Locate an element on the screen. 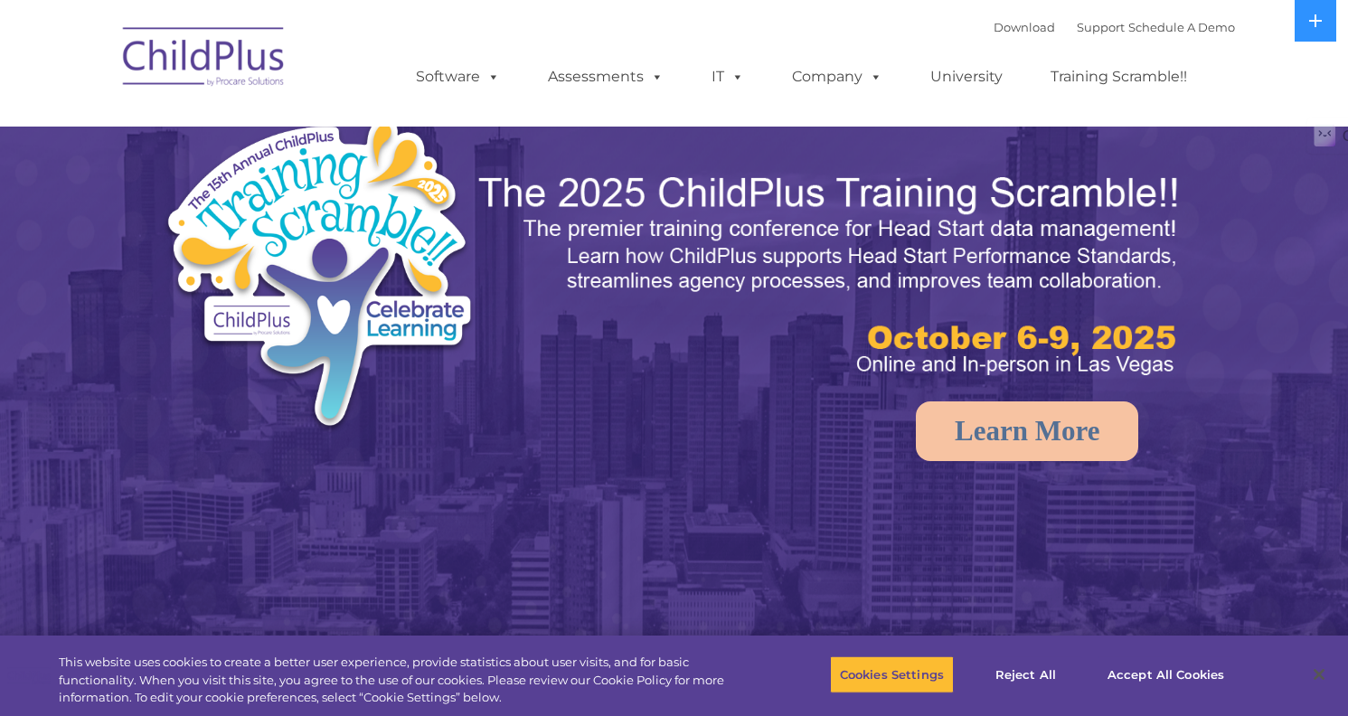 This screenshot has height=716, width=1348. a: Download is located at coordinates (1024, 27).